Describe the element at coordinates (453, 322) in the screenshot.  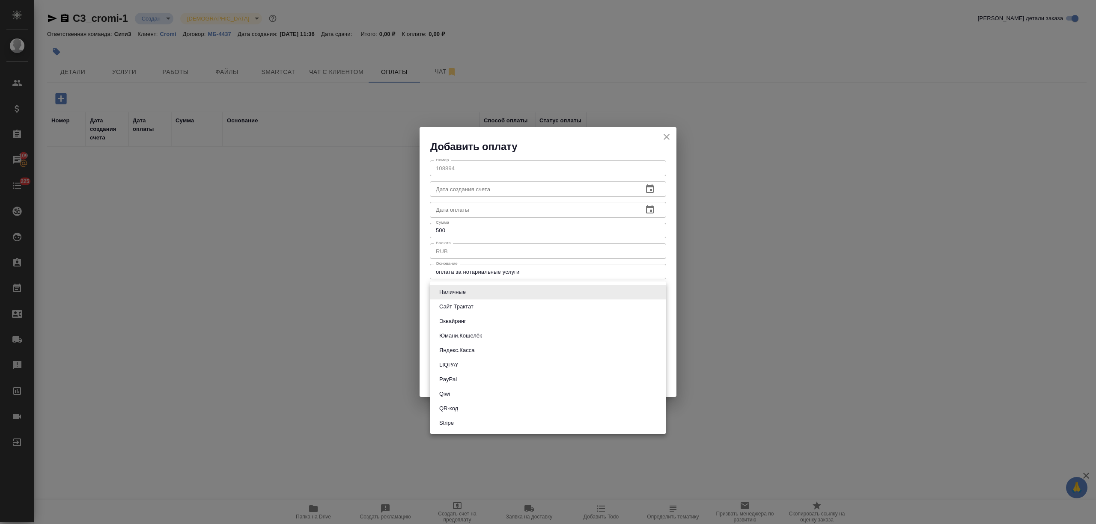
I see `button: Эквайринг` at that location.